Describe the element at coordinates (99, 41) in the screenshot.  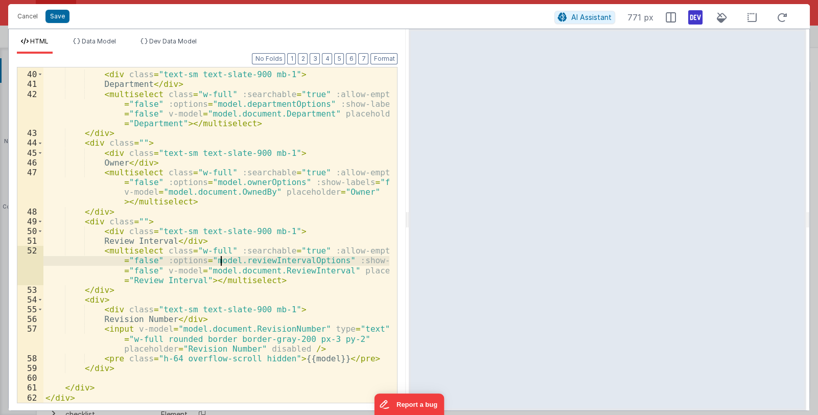
I see `span: Data Model` at that location.